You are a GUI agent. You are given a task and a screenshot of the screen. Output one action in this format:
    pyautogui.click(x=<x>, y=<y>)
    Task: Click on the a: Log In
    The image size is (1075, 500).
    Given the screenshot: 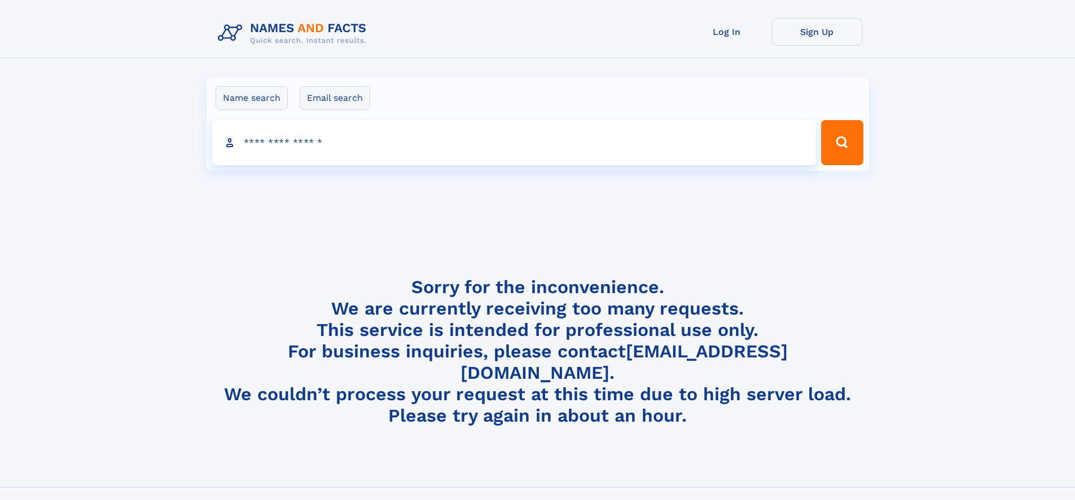 What is the action you would take?
    pyautogui.click(x=727, y=32)
    